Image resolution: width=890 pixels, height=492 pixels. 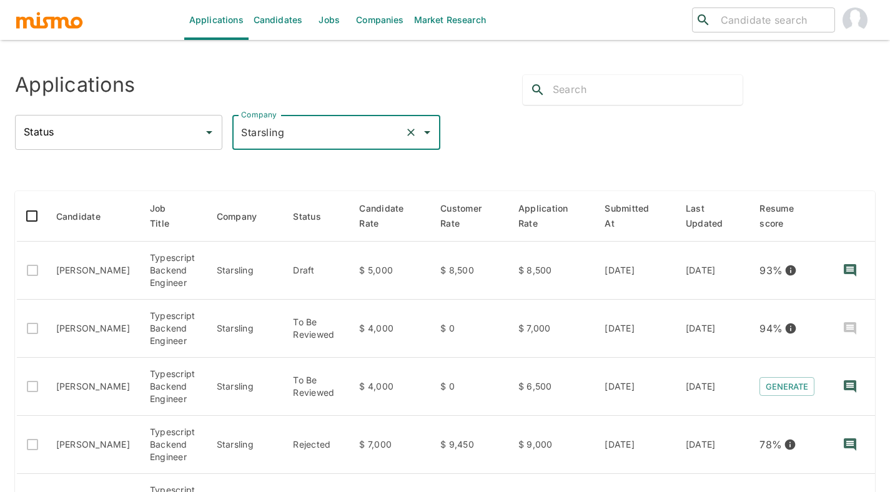 What do you see at coordinates (469, 216) in the screenshot?
I see `span: Customer Rate` at bounding box center [469, 216].